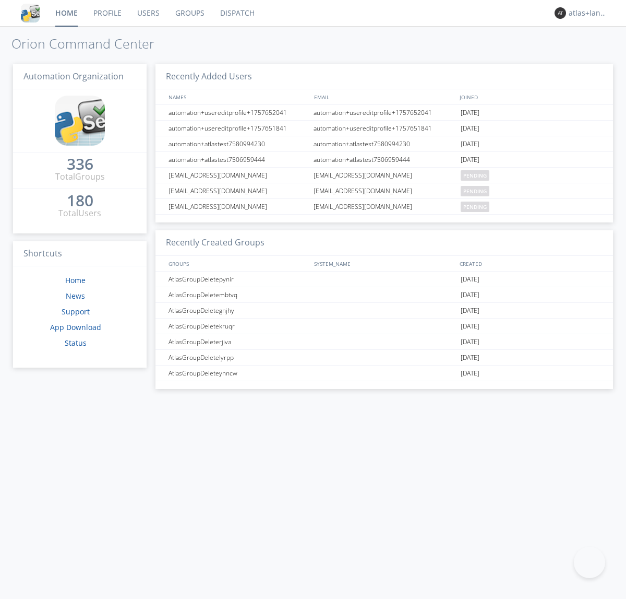  Describe the element at coordinates (238, 373) in the screenshot. I see `div: AtlasGroupDeleteynncw` at that location.